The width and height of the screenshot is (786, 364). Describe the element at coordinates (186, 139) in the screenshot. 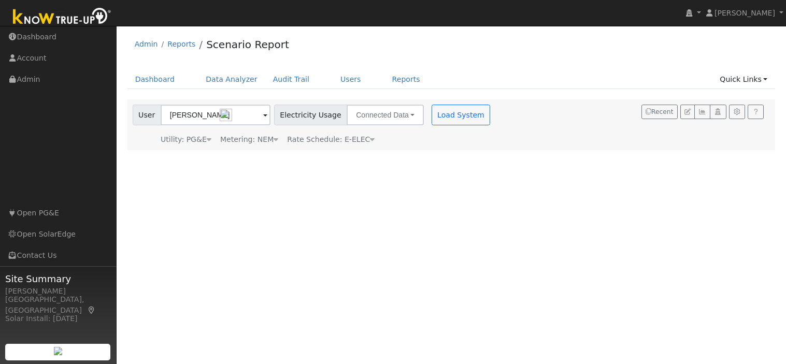

I see `div: Utility: PG&E` at that location.